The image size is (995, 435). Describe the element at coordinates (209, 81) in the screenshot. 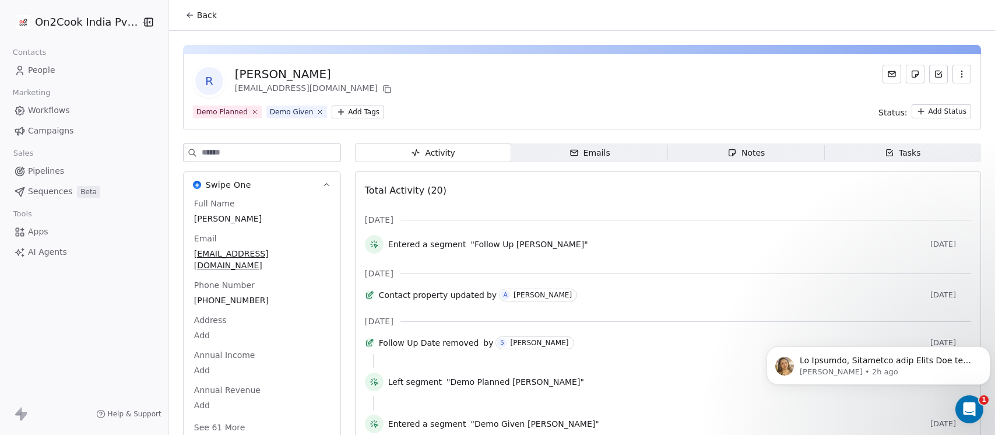

I see `span: R` at that location.